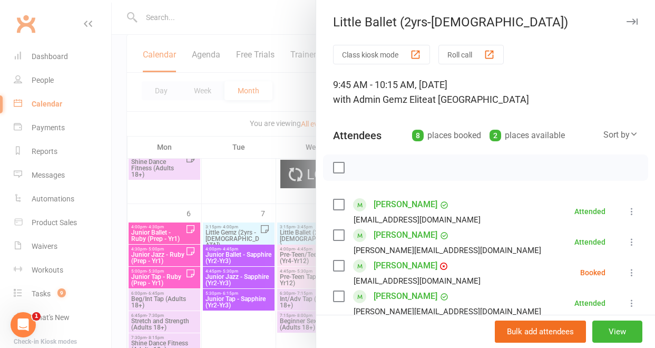 This screenshot has height=348, width=655. Describe the element at coordinates (380, 99) in the screenshot. I see `span: with Admin Gemz Elite` at that location.